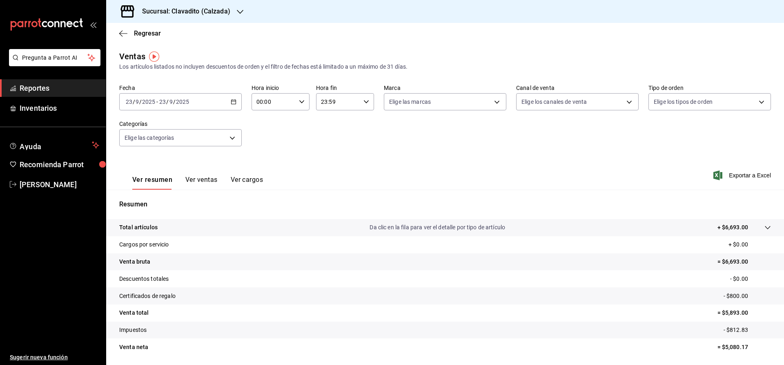 The width and height of the screenshot is (784, 365). What do you see at coordinates (445, 88) in the screenshot?
I see `label: Marca` at bounding box center [445, 88].